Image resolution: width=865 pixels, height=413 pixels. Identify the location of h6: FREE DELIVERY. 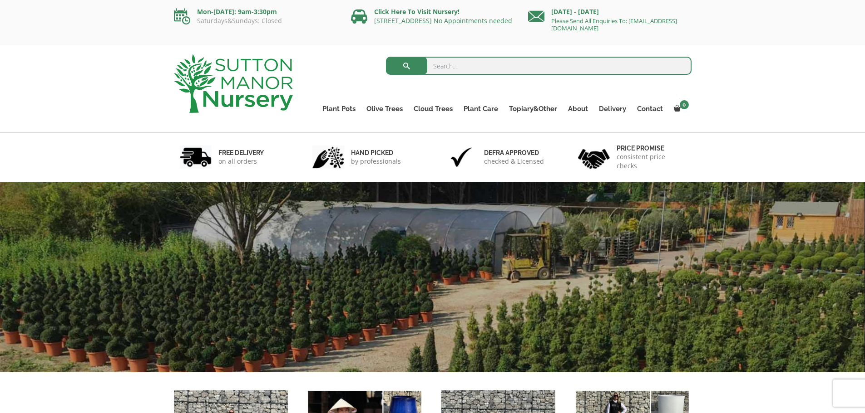
(241, 153).